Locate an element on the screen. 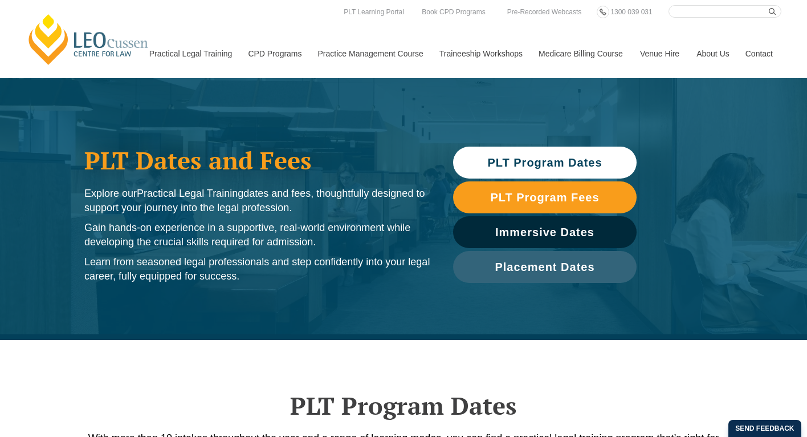  p: Learn from seasoned legal professionals and step confidently into your legal career, fully equipp... is located at coordinates (257, 269).